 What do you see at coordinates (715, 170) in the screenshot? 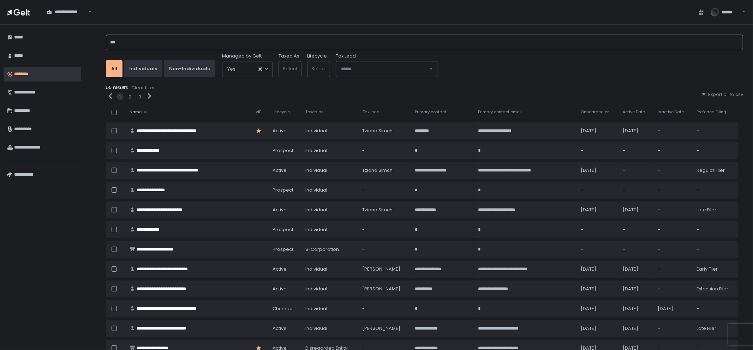
I see `div: Regular Filer` at bounding box center [715, 170].